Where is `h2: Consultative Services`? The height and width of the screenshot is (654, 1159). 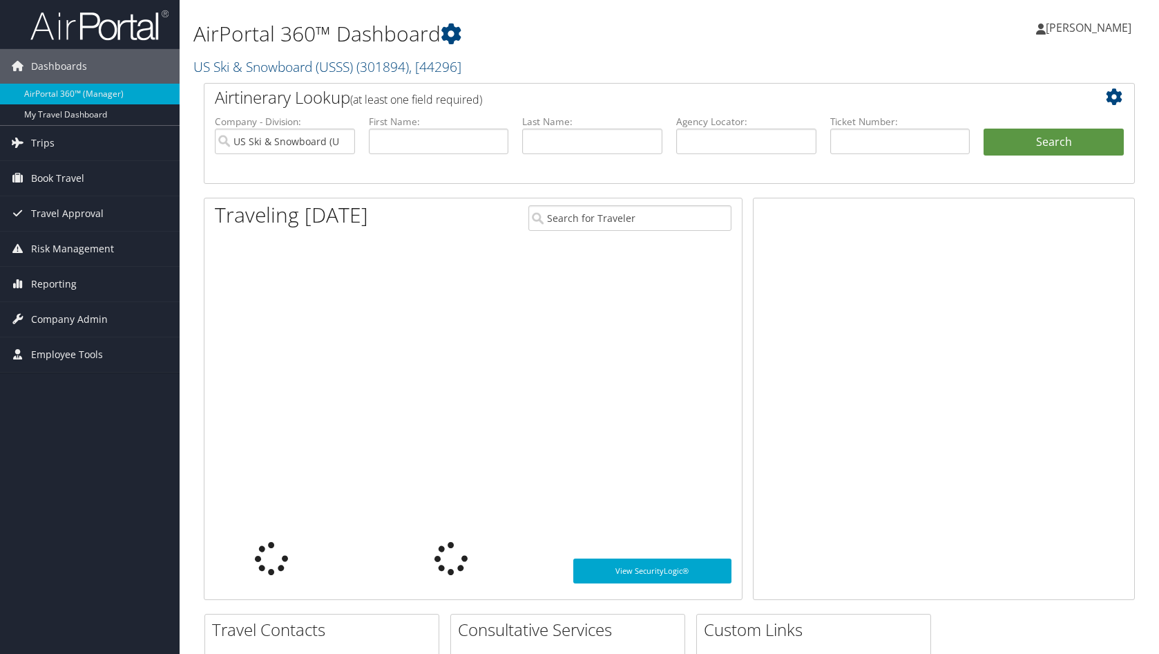 h2: Consultative Services is located at coordinates (571, 629).